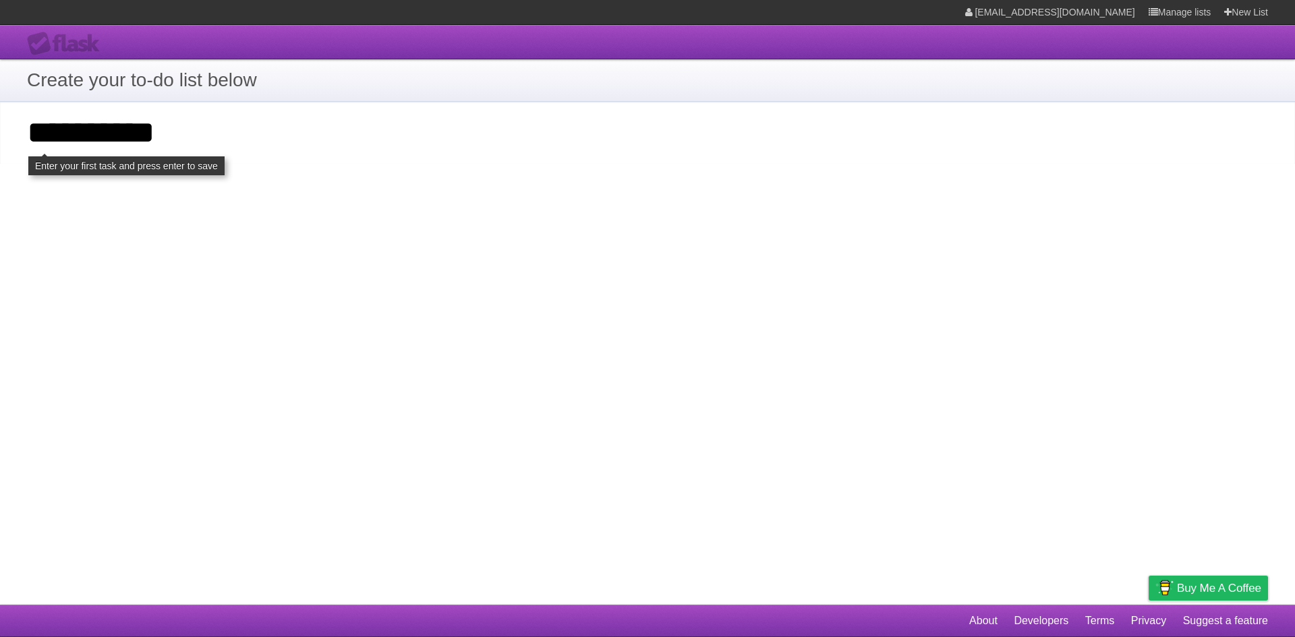  I want to click on a: Developers, so click(1041, 621).